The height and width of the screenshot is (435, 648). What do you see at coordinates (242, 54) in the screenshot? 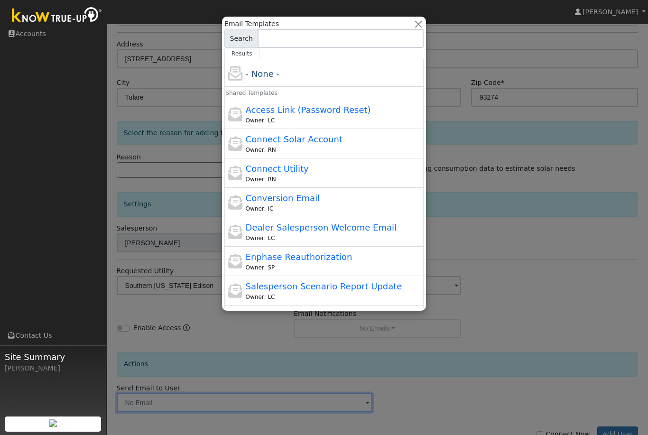
I see `a: Results` at bounding box center [242, 54].